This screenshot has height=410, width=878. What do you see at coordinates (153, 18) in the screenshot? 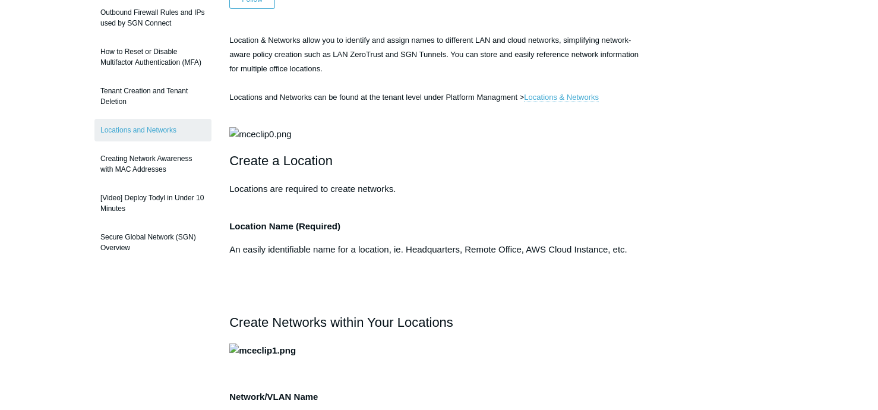
I see `a: Outbound Firewall Rules and IPs used by SGN Connect` at bounding box center [153, 18].